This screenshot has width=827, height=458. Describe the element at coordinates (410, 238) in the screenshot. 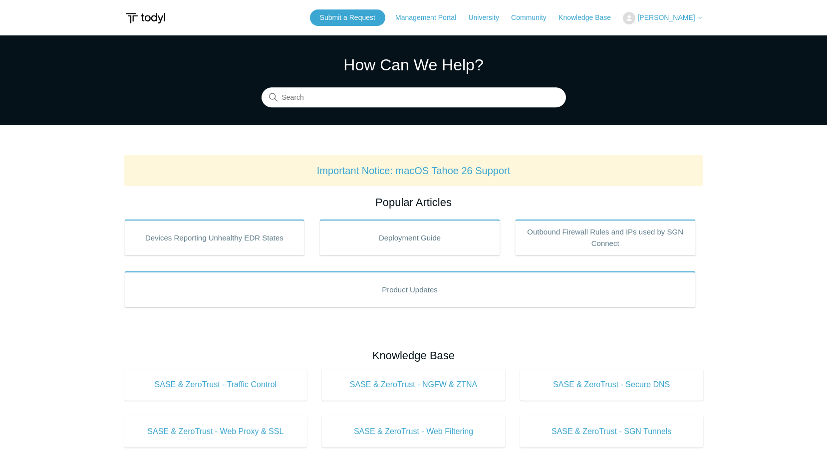

I see `a: Deployment Guide` at that location.